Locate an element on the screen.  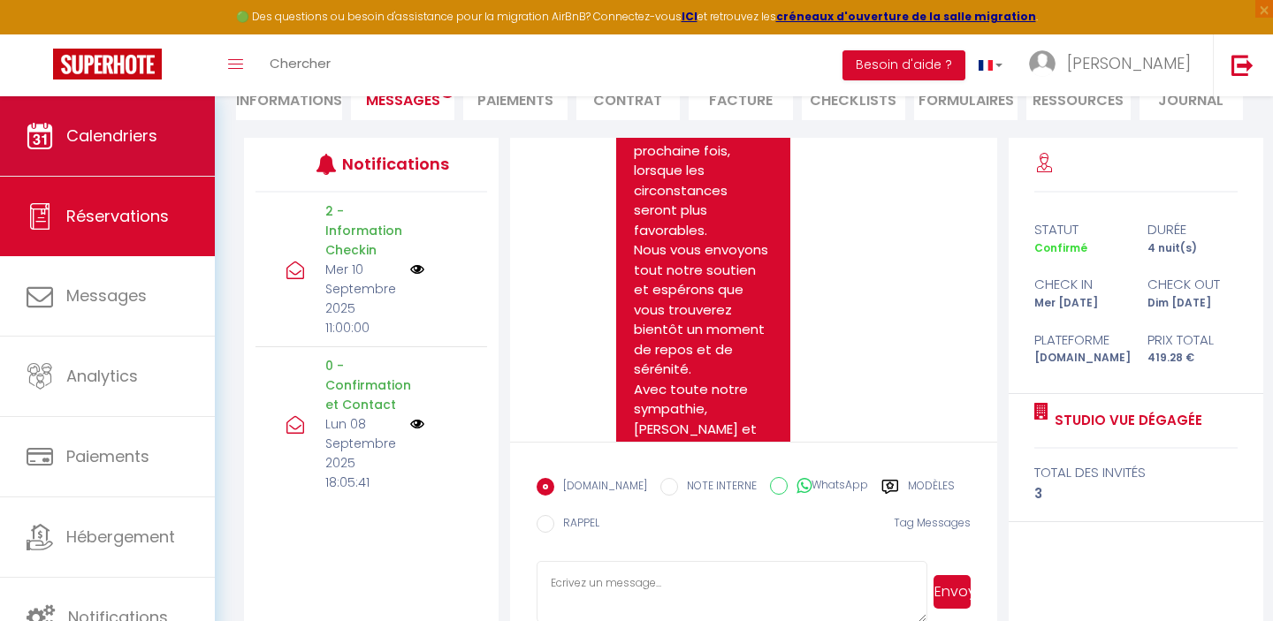
li: FORMULAIRES is located at coordinates (965, 98).